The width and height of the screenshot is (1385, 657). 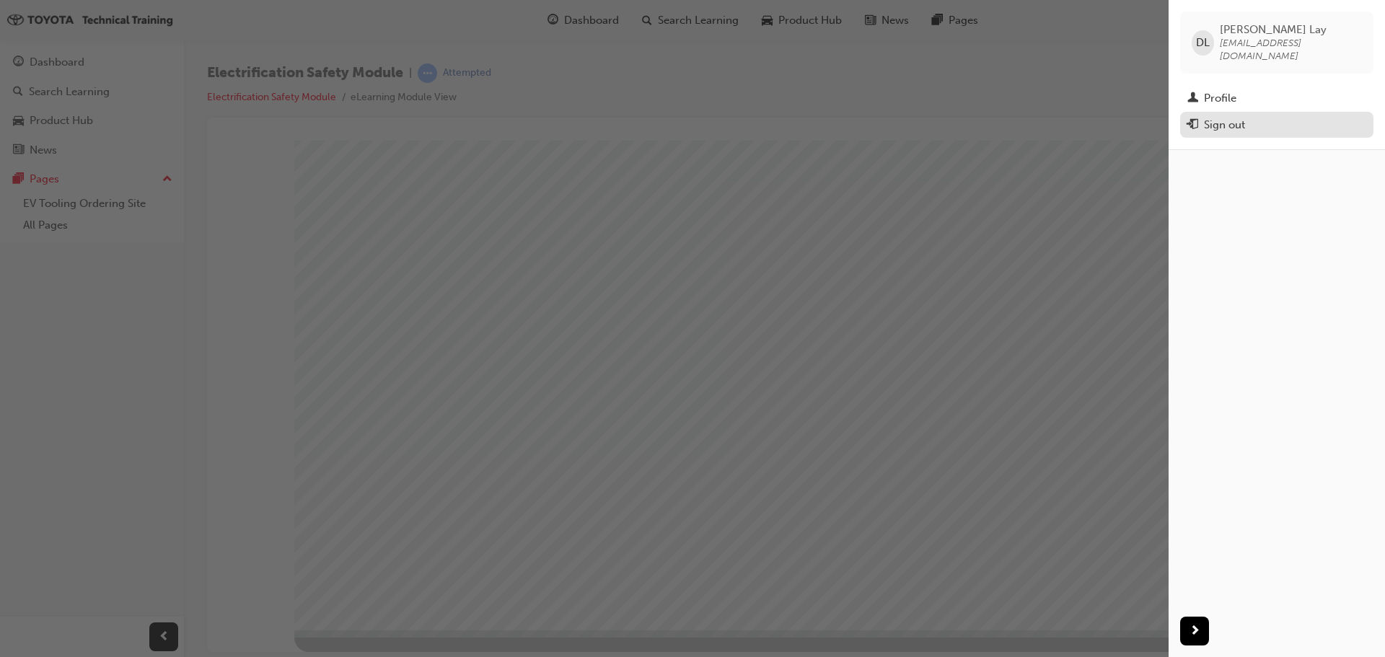 I want to click on button: Sign out, so click(x=1277, y=125).